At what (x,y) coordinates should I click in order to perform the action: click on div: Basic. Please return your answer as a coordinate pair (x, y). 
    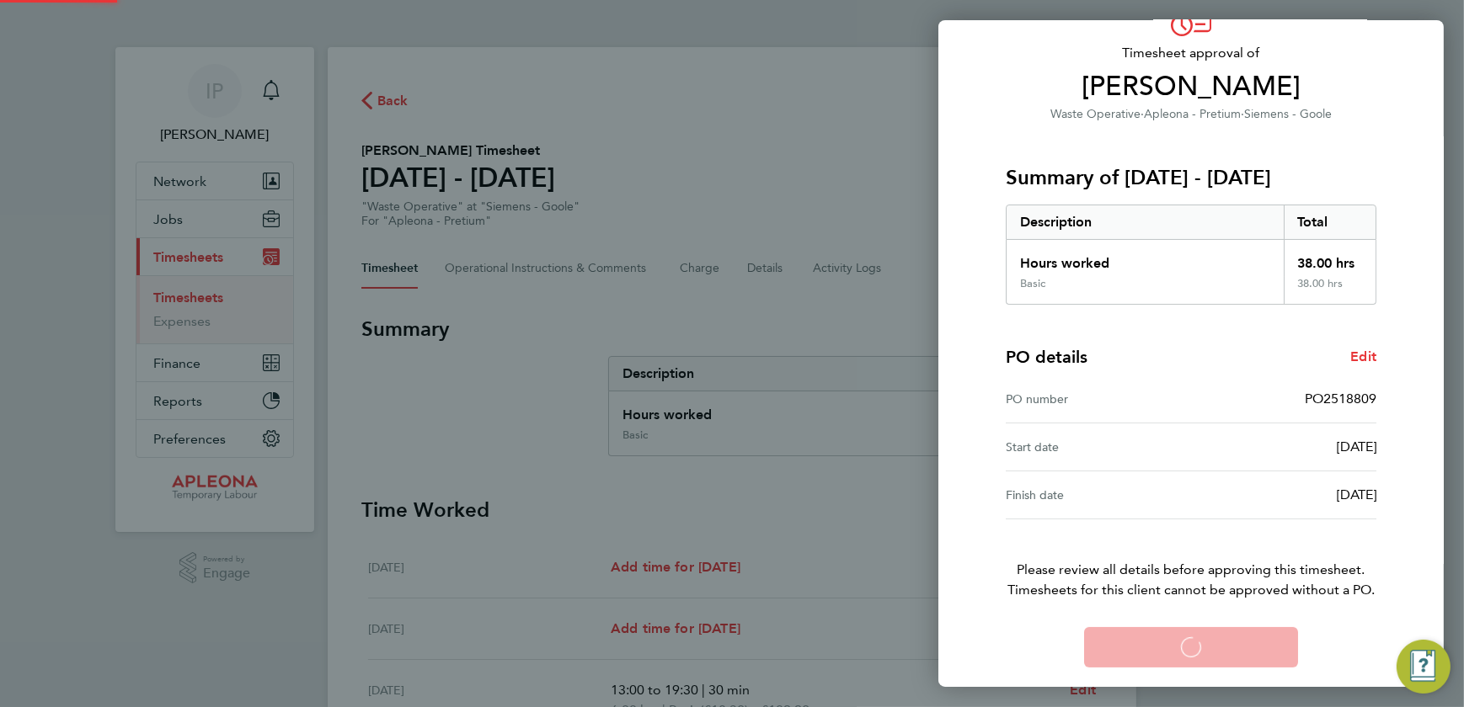
    Looking at the image, I should click on (1032, 284).